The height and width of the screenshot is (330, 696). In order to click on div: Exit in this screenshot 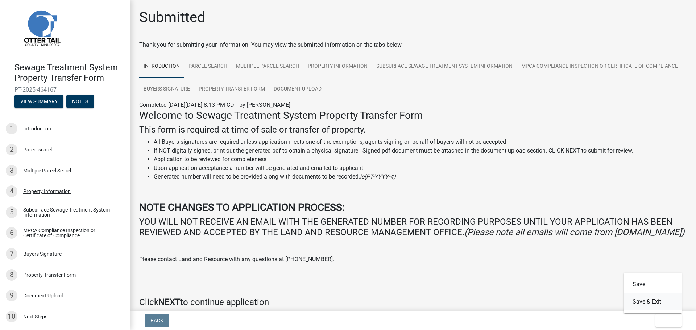, I will do `click(653, 293)`.